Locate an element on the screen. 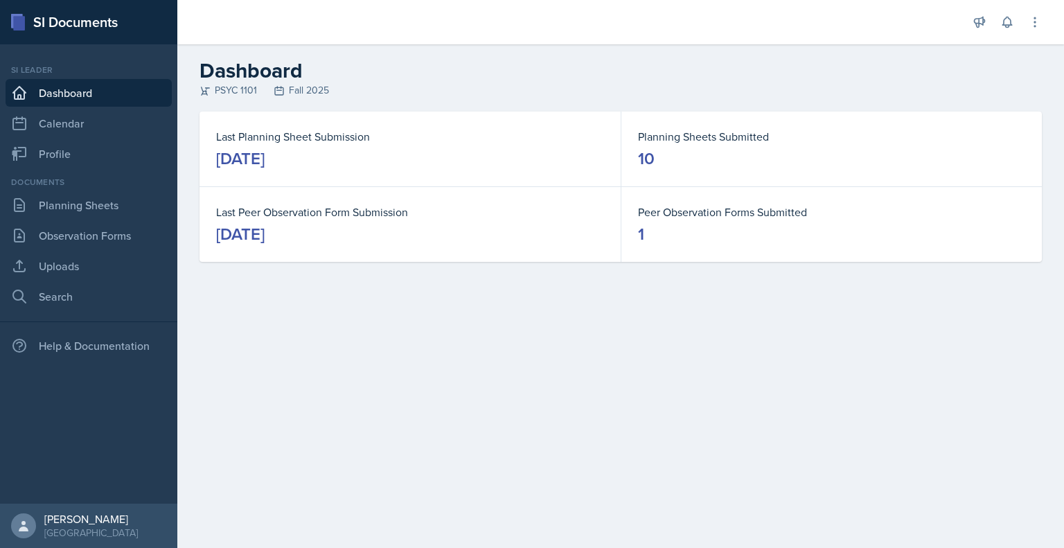 Image resolution: width=1064 pixels, height=548 pixels. div: 1 is located at coordinates (641, 234).